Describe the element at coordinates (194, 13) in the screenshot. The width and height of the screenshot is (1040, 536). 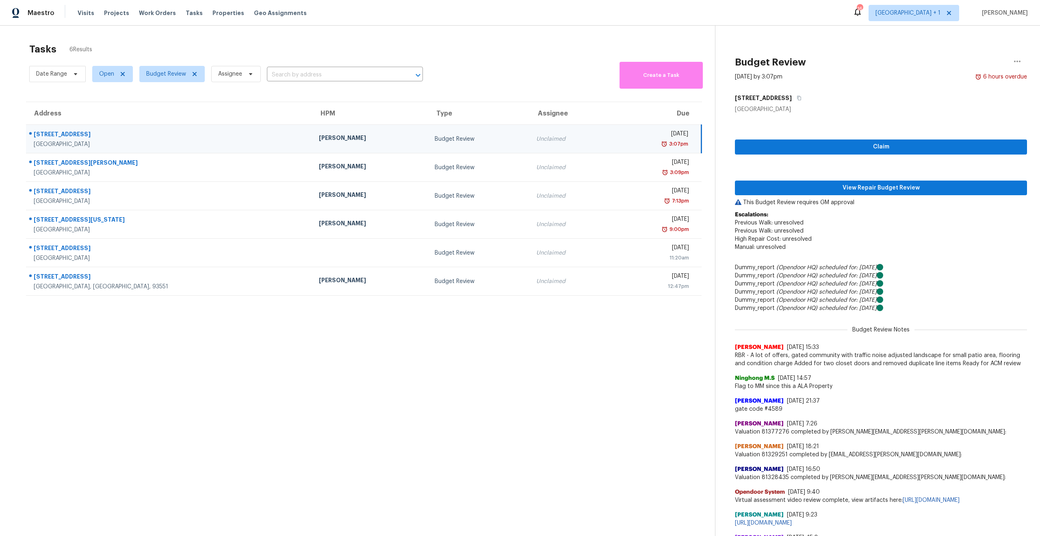
I see `span: Tasks` at that location.